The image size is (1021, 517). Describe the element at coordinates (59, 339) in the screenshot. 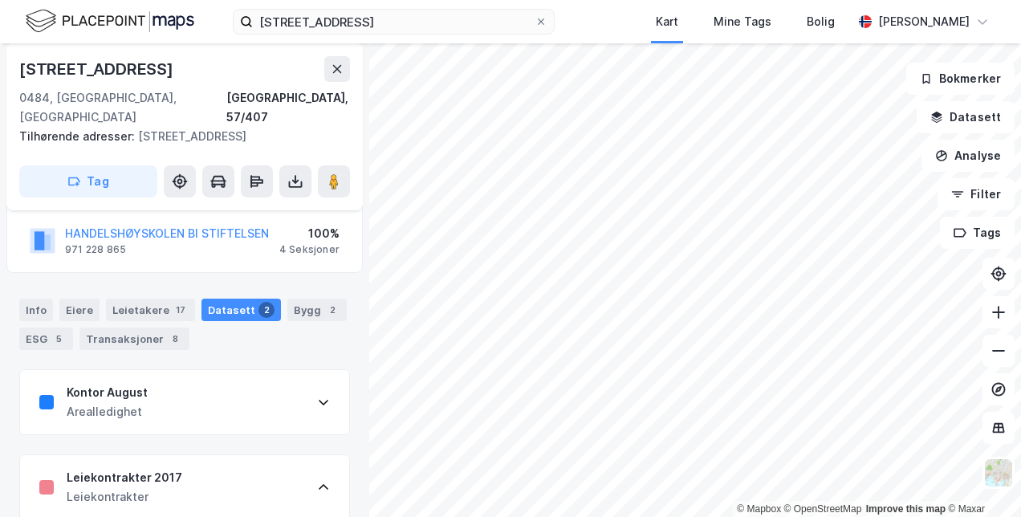

I see `div: 5` at that location.